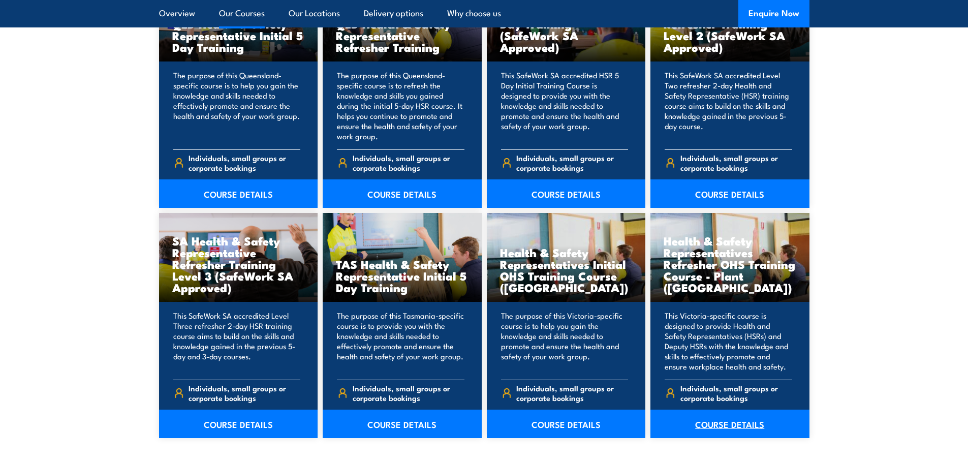  Describe the element at coordinates (400, 106) in the screenshot. I see `p: The purpose of this Queensland-specific course is to refresh the knowledge and skills you gained ...` at that location.